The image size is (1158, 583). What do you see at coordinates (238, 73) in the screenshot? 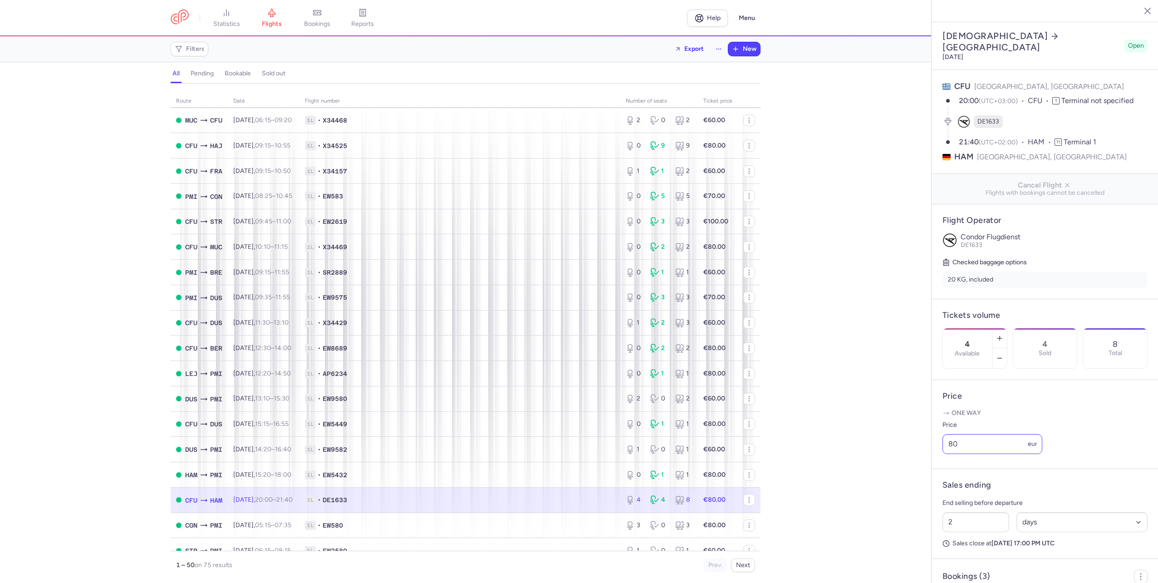
I see `h4: bookable` at bounding box center [238, 73].